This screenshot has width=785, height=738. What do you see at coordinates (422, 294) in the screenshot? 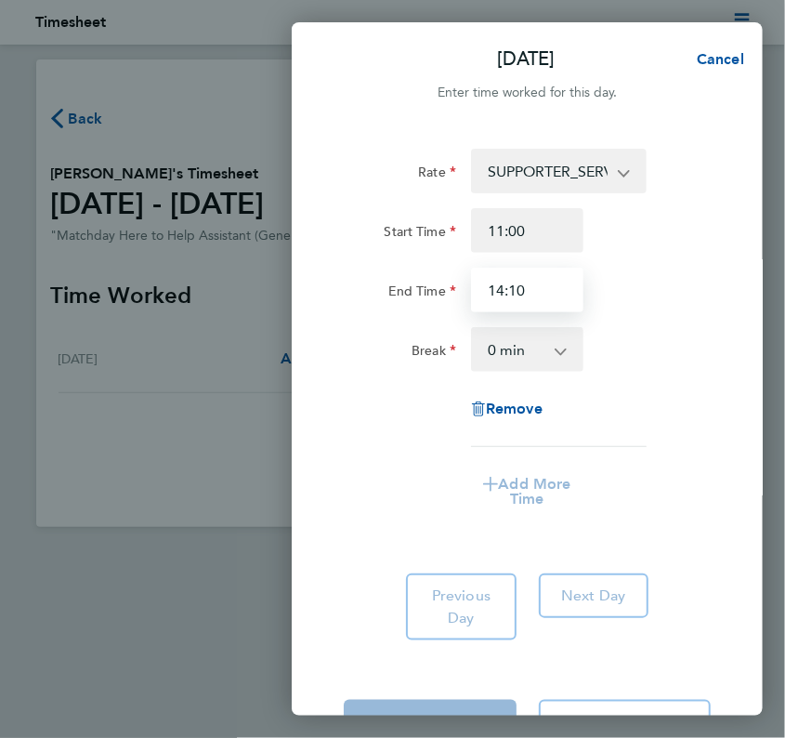
I see `label: End Time` at bounding box center [422, 294].